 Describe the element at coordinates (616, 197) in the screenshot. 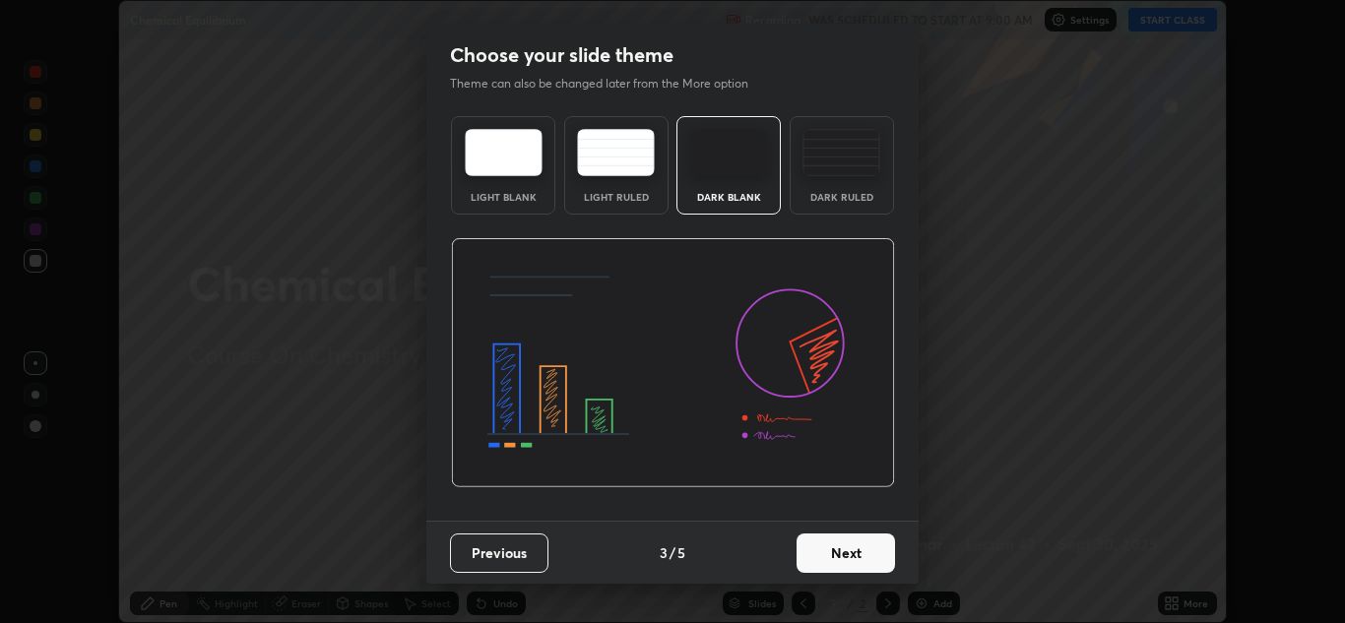

I see `div: Light Ruled` at that location.